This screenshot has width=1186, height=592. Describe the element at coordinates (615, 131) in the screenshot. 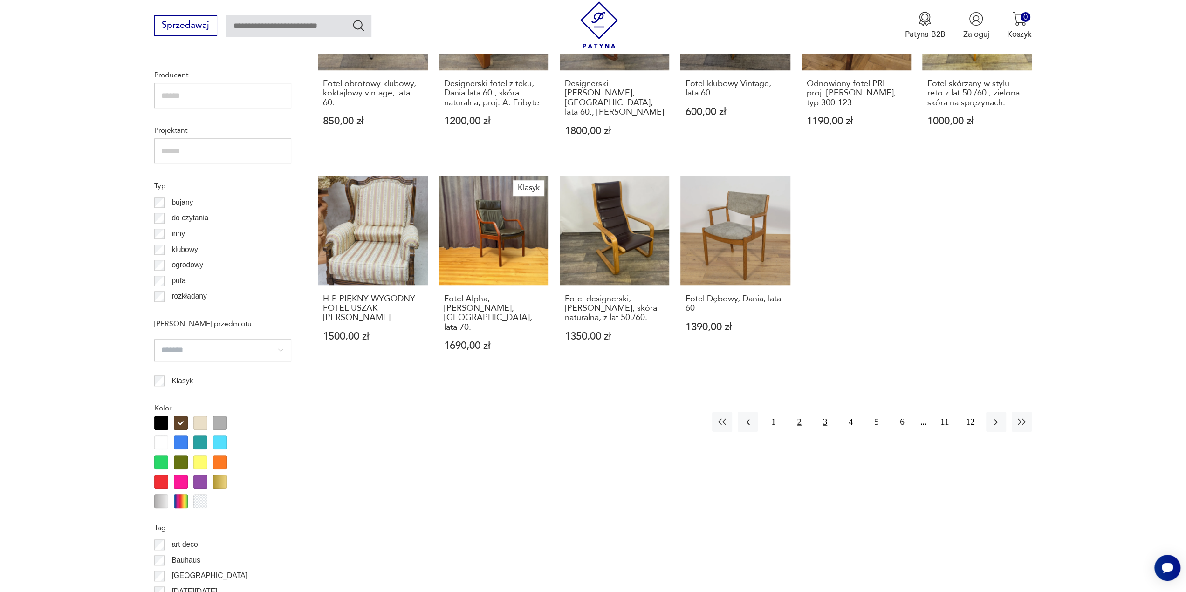

I see `p: 1800,00 zł` at that location.